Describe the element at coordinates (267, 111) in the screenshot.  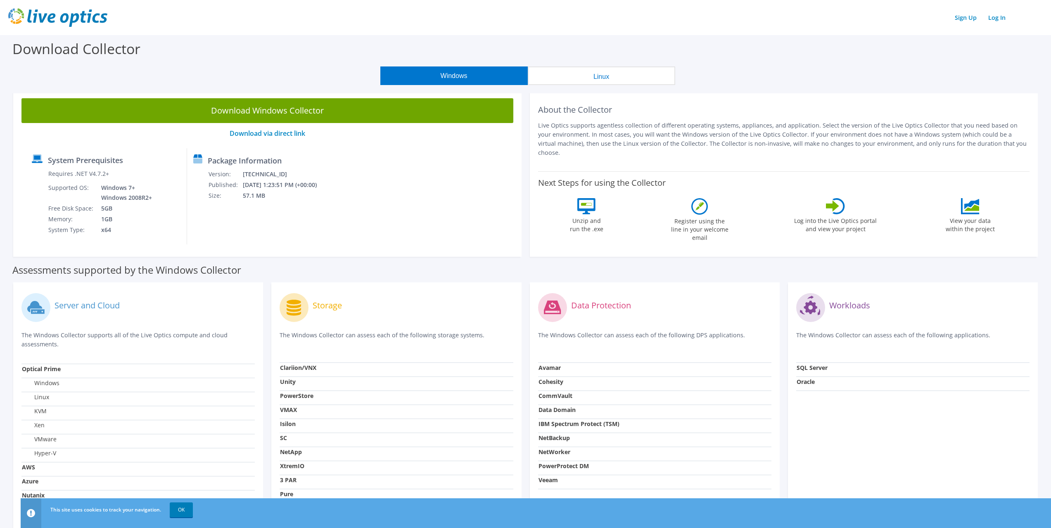
I see `a: Download Windows Collector` at that location.